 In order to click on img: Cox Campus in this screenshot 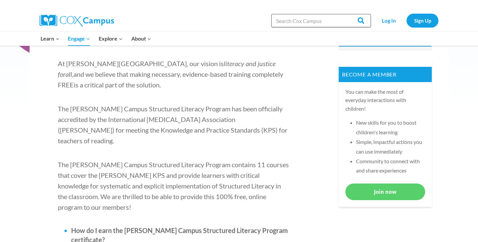, I will do `click(77, 21)`.